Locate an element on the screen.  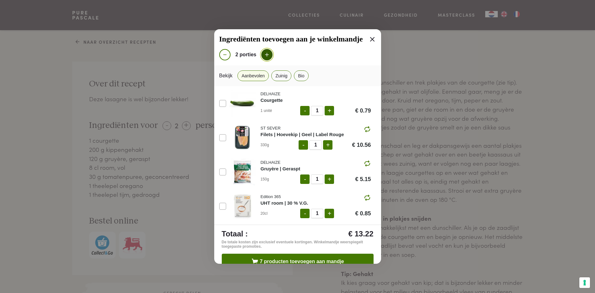
span: Ingrediënten toevoegen aan je winkelmandje is located at coordinates (291, 39).